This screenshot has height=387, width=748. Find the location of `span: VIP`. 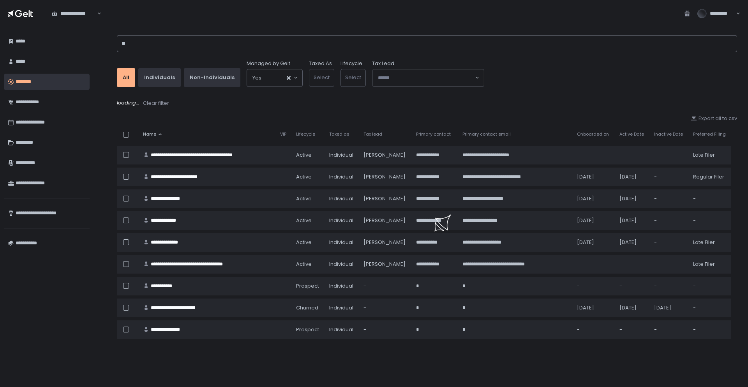

span: VIP is located at coordinates (283, 134).